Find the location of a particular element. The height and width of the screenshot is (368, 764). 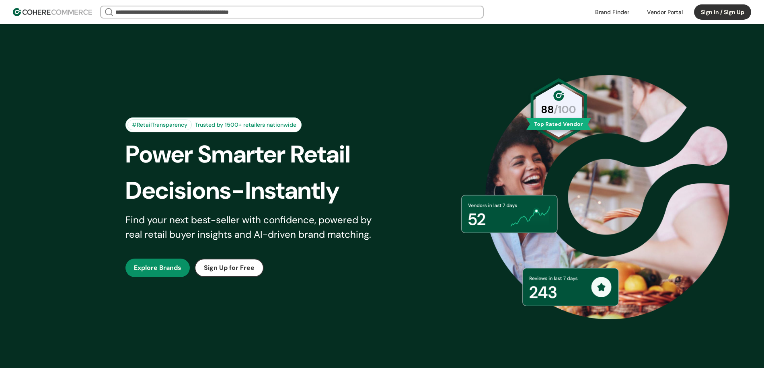

img: Cohere Logo is located at coordinates (52, 12).